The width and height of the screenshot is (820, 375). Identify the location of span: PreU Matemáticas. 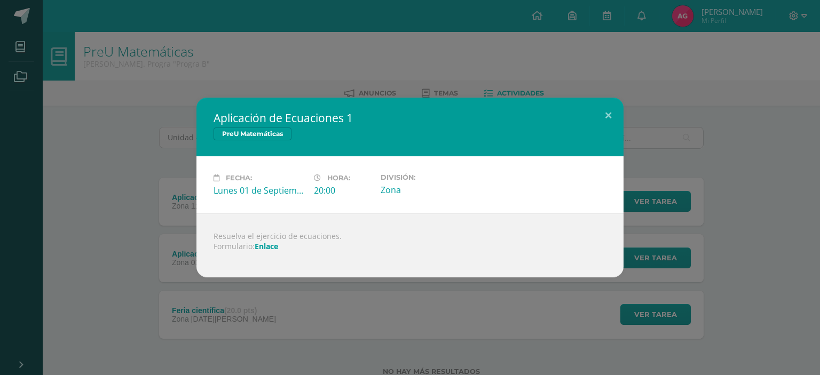
(253, 134).